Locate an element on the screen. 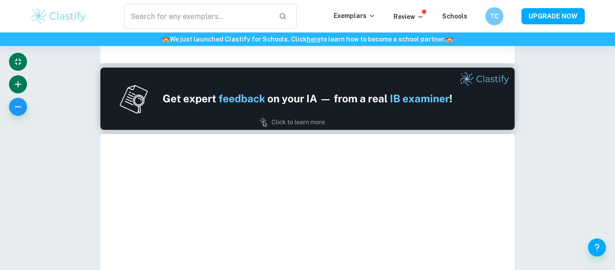  h6: TC is located at coordinates (494, 16).